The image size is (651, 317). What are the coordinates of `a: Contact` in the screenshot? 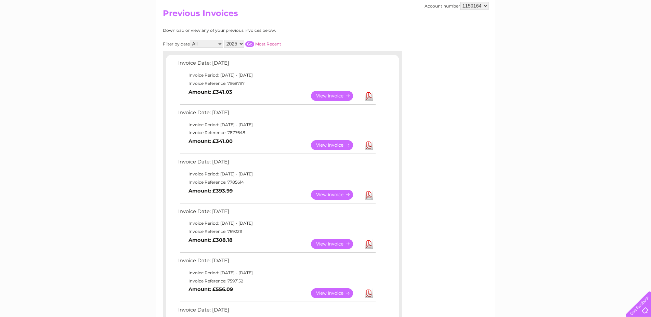 It's located at (614, 31).